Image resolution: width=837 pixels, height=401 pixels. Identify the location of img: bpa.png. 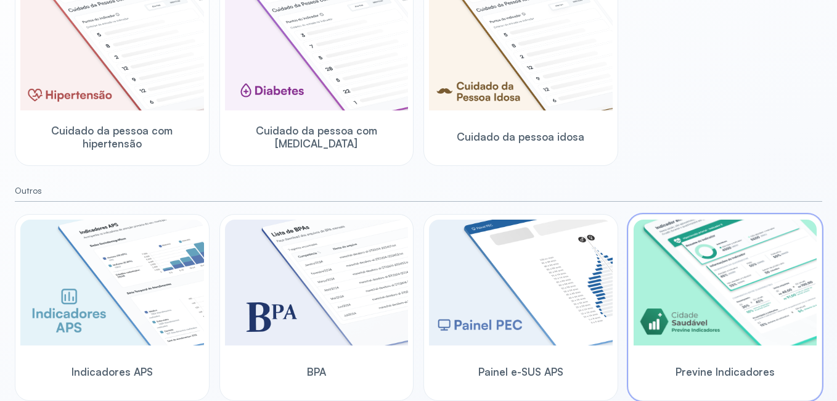
(317, 282).